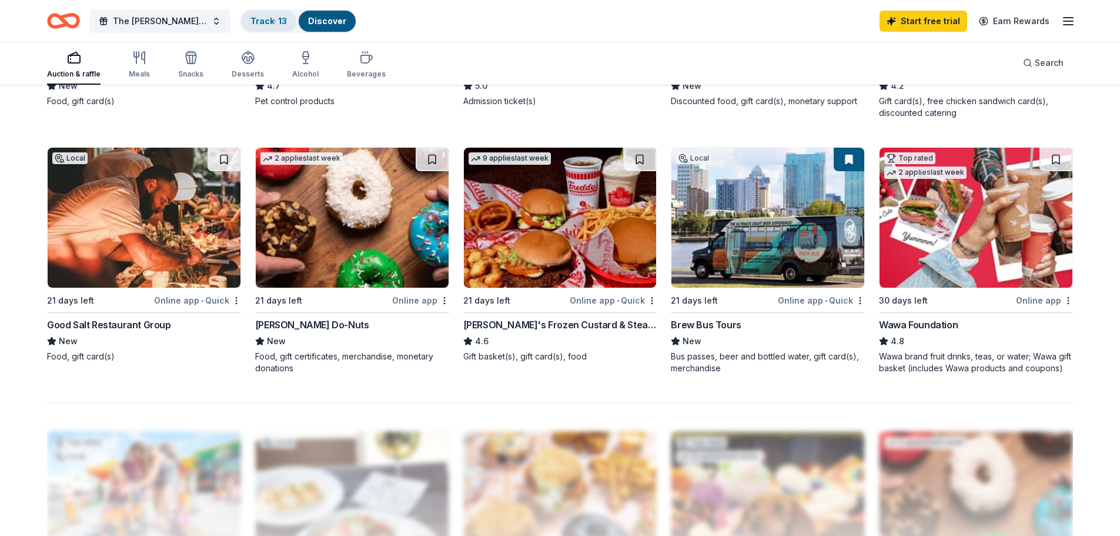  What do you see at coordinates (352, 362) in the screenshot?
I see `div: Food, gift certificates, merchandise, monetary donations` at bounding box center [352, 362].